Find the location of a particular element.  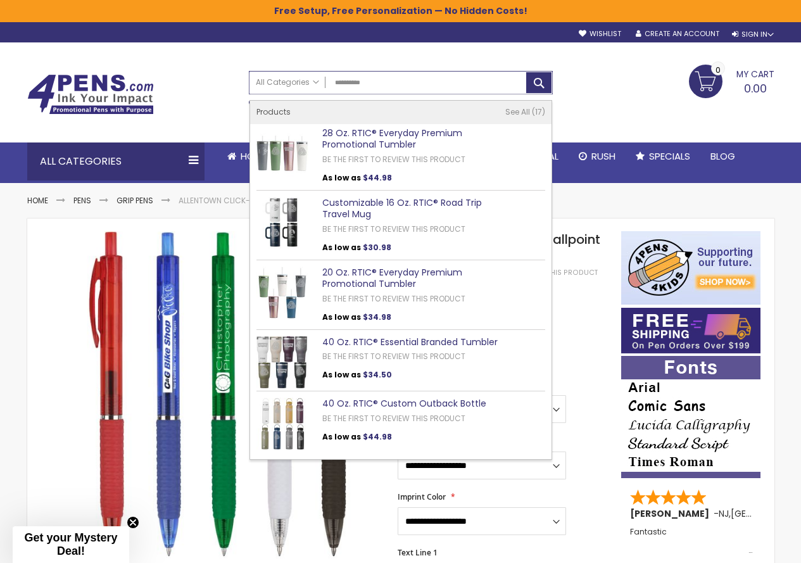

a: 28 Oz. RTIC® Everyday Premium Promotional Tumbler is located at coordinates (392, 139).